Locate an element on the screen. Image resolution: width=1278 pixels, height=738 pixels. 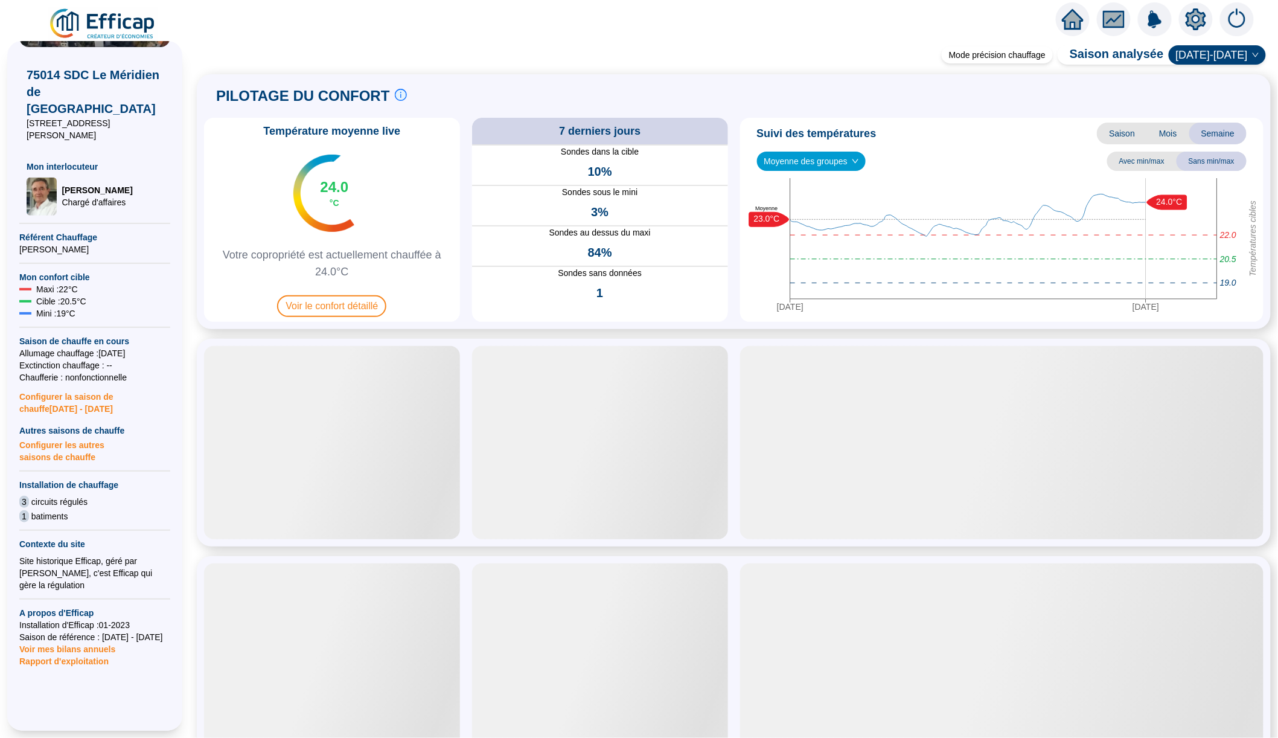
span: Sans min/max is located at coordinates (1212, 161).